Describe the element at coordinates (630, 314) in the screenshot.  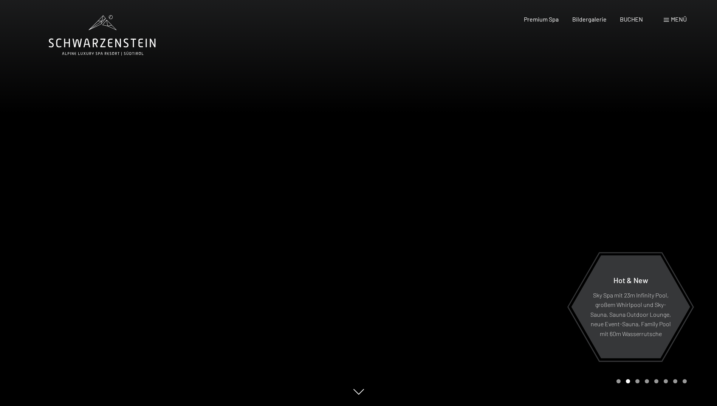
I see `p: Sky Spa mit 23m Infinity Pool, großem Whirlpool und Sky-Sauna, Sauna Outdoor Lounge, neue Event-S...` at that location.